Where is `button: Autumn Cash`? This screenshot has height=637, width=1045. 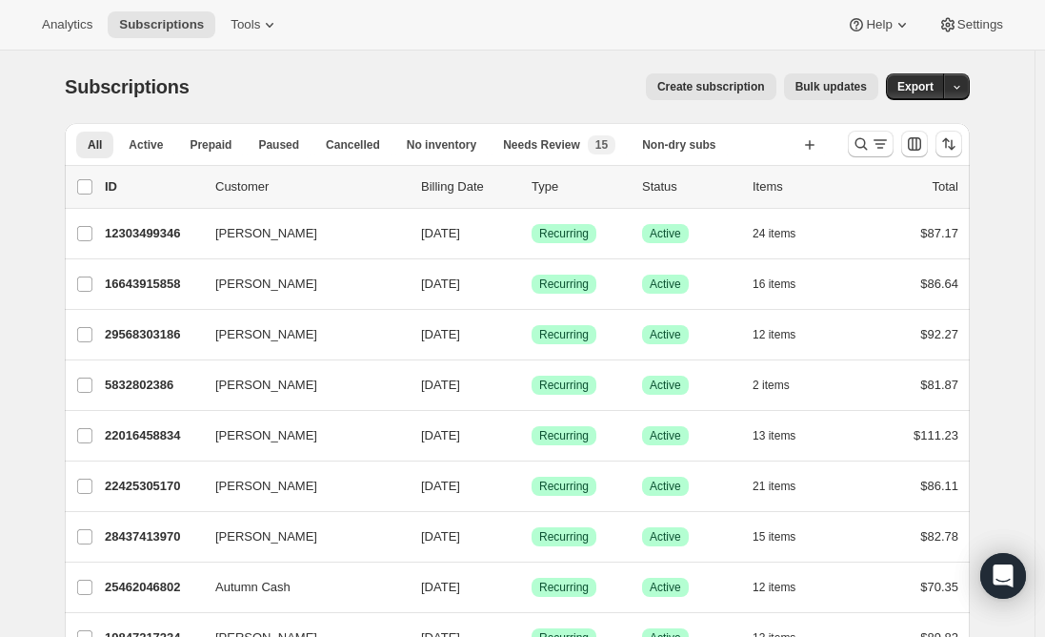 button: Autumn Cash is located at coordinates (299, 587).